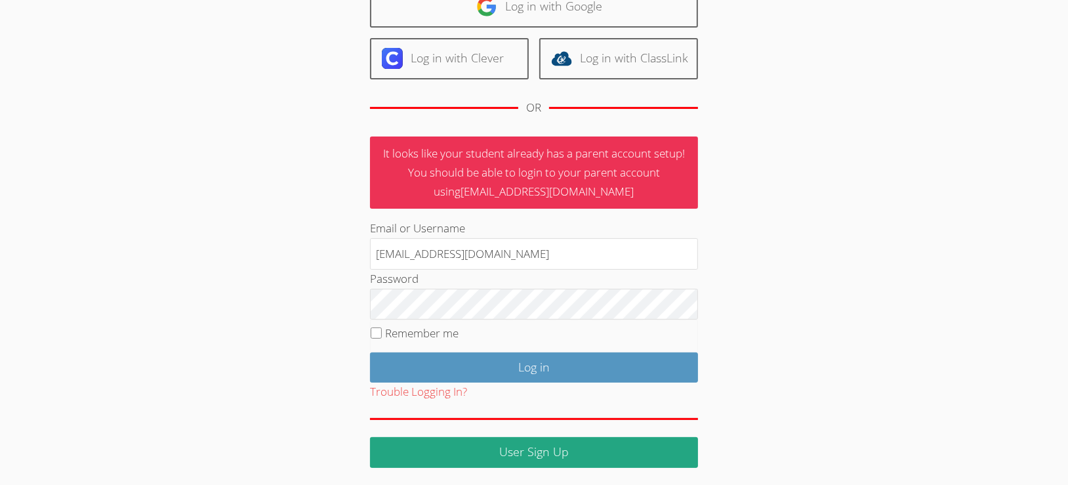 The width and height of the screenshot is (1068, 485). What do you see at coordinates (534, 368) in the screenshot?
I see `input: Log in` at bounding box center [534, 368].